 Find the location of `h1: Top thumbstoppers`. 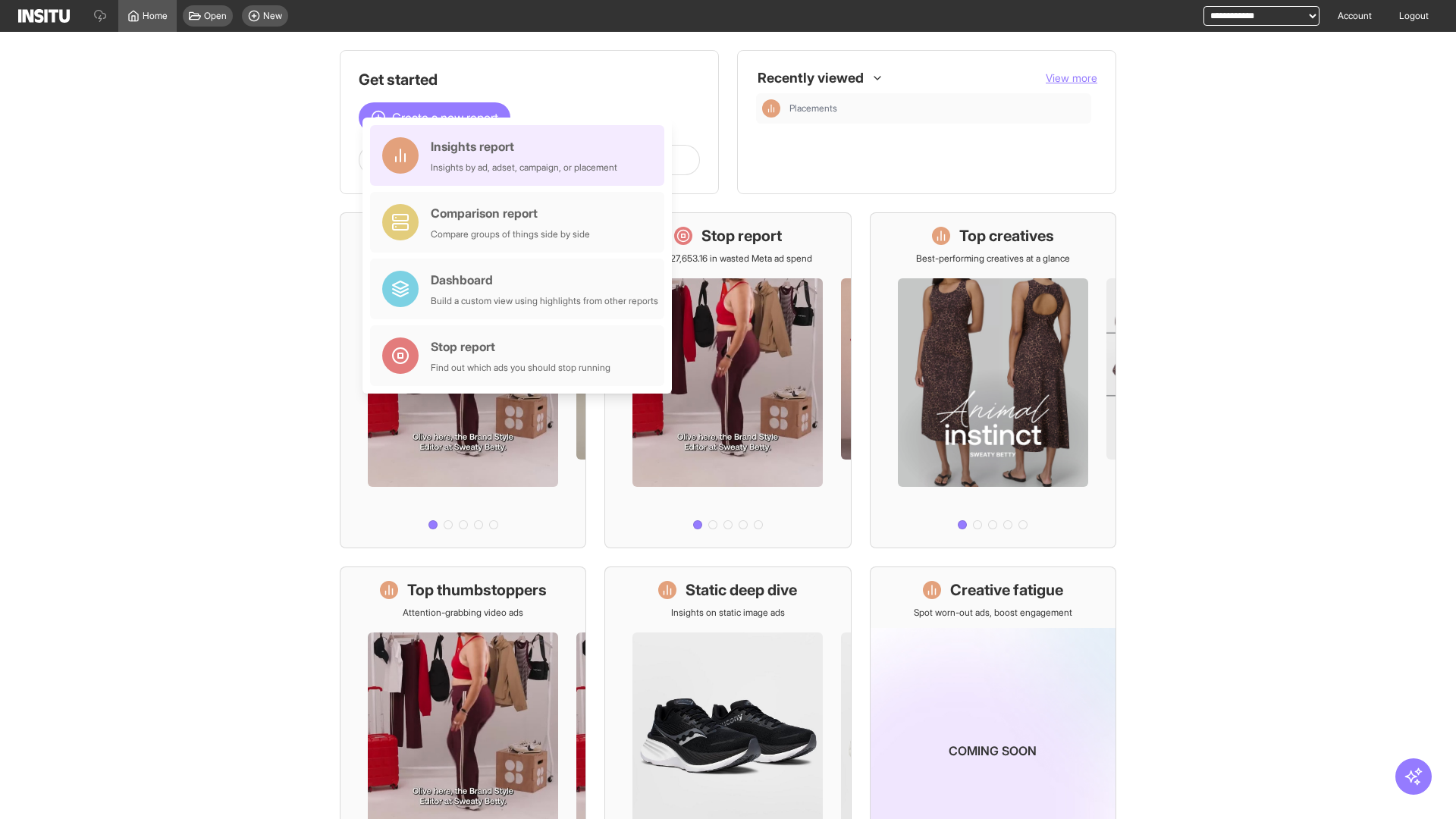

h1: Top thumbstoppers is located at coordinates (477, 590).